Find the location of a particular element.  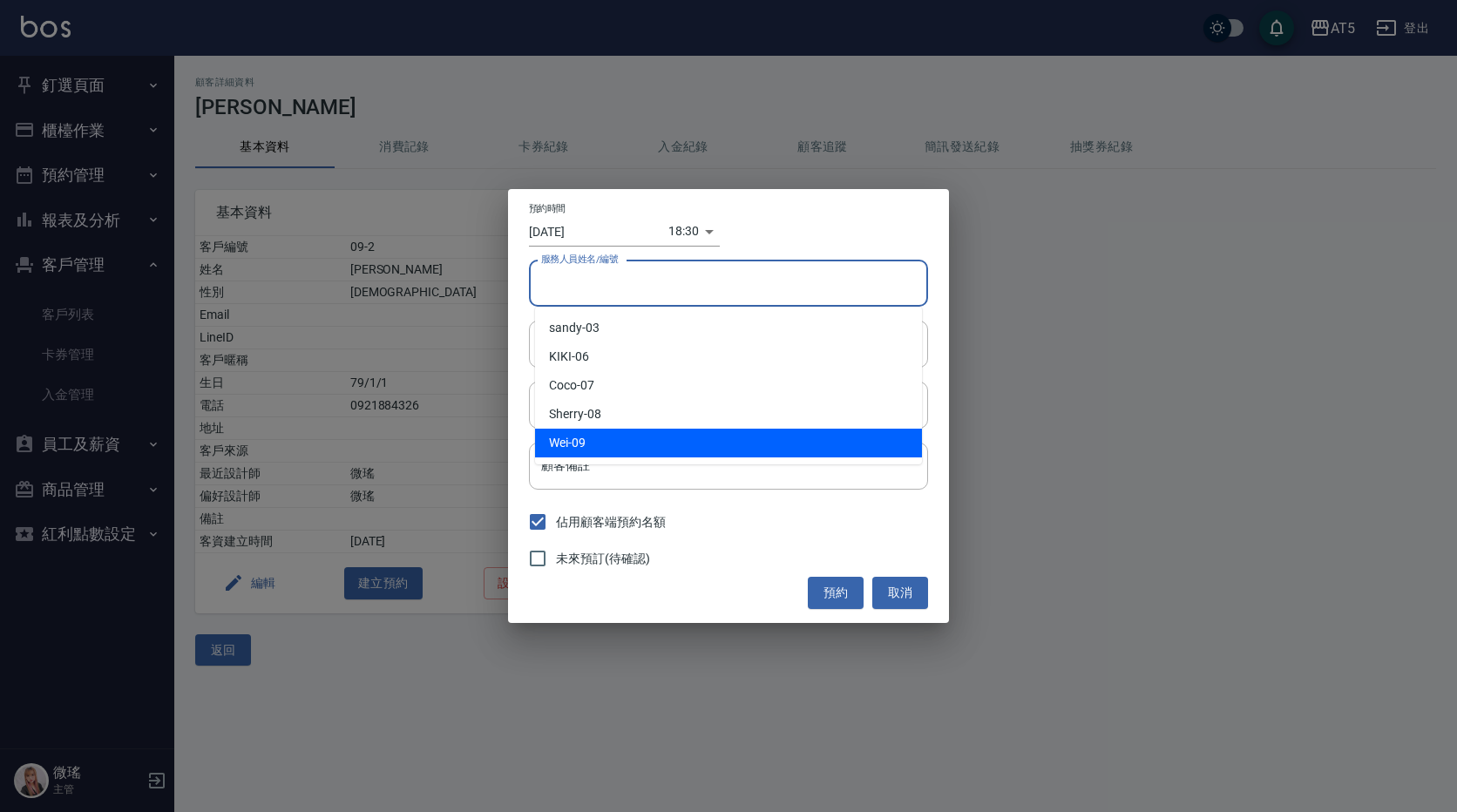

div: -07 is located at coordinates (728, 385).